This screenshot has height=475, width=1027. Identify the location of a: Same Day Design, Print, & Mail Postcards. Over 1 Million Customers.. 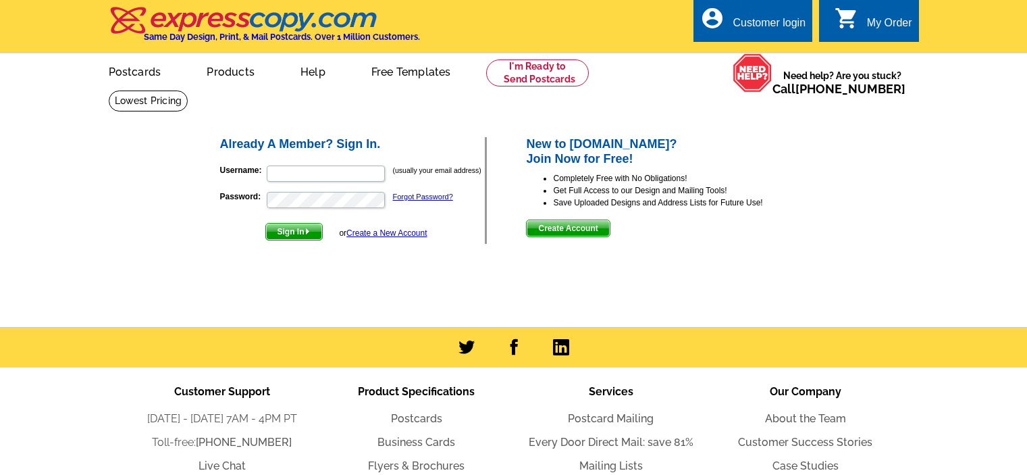
(264, 29).